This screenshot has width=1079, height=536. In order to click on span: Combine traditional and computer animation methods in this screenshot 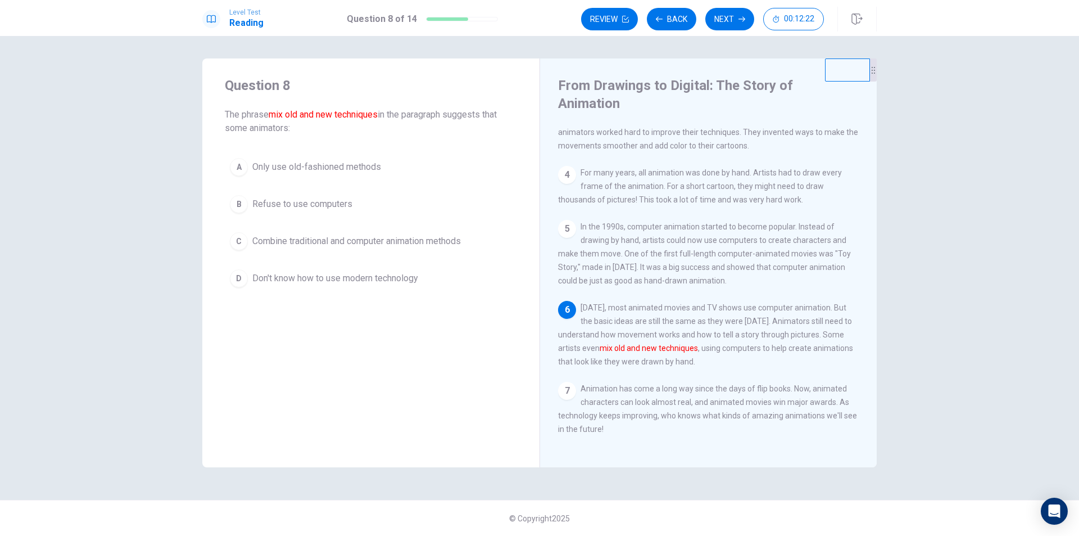, I will do `click(356, 241)`.